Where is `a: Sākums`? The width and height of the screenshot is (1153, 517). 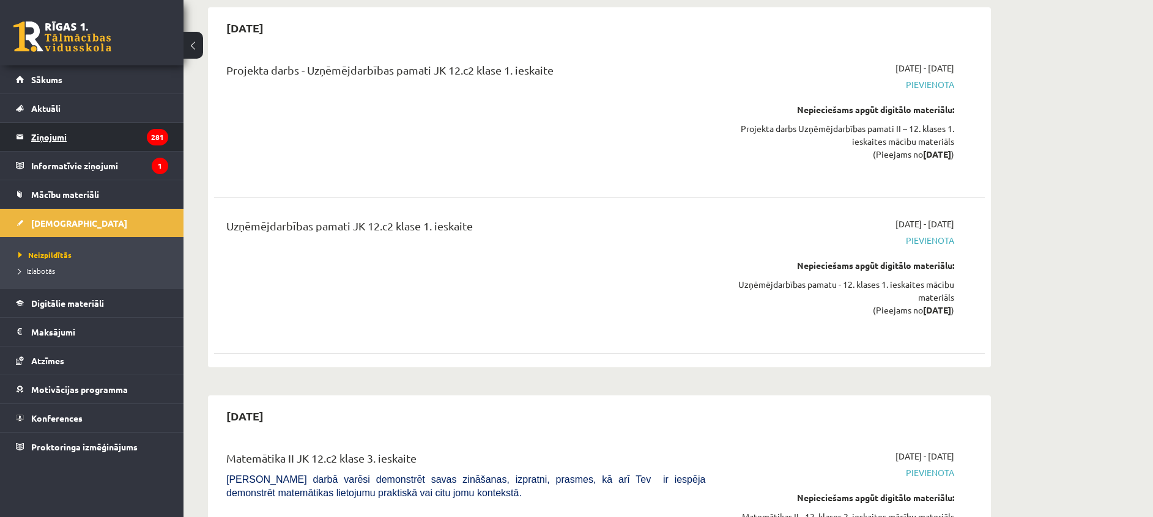
a: Sākums is located at coordinates (92, 79).